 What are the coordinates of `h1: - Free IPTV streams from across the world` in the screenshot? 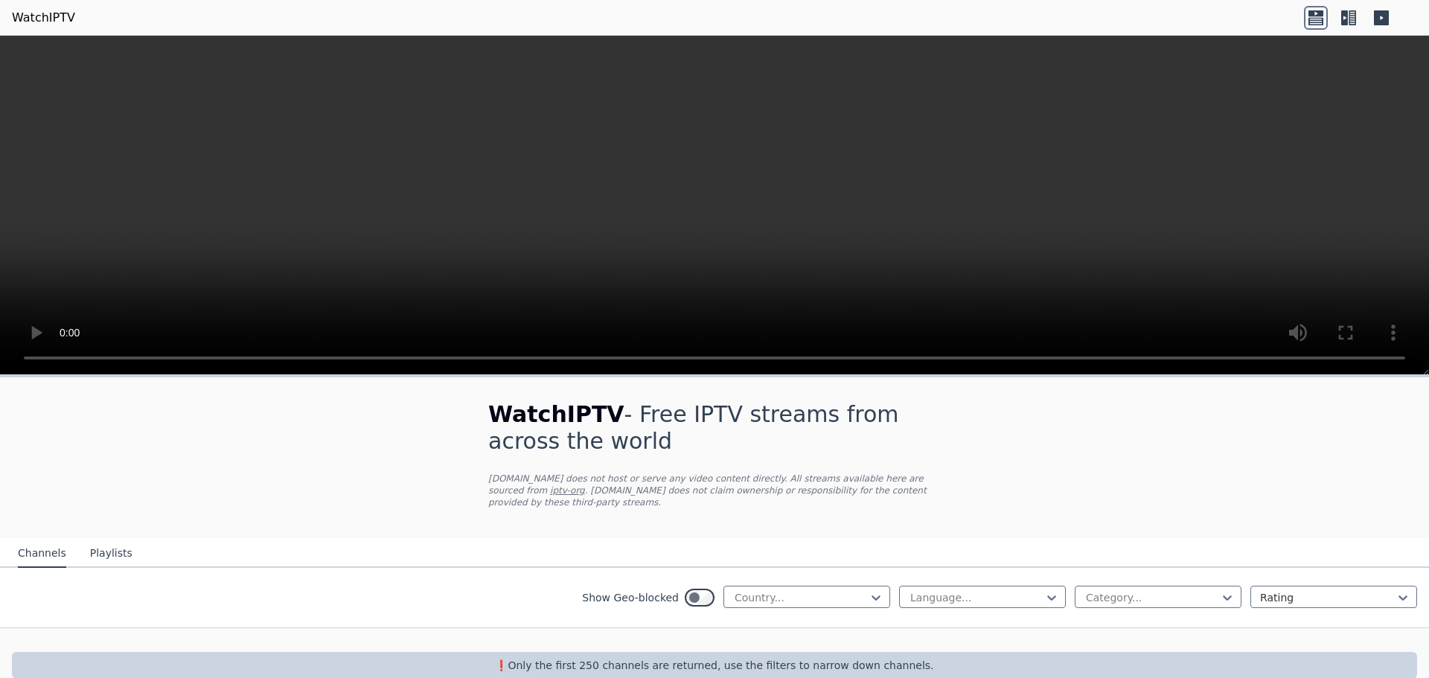 It's located at (715, 428).